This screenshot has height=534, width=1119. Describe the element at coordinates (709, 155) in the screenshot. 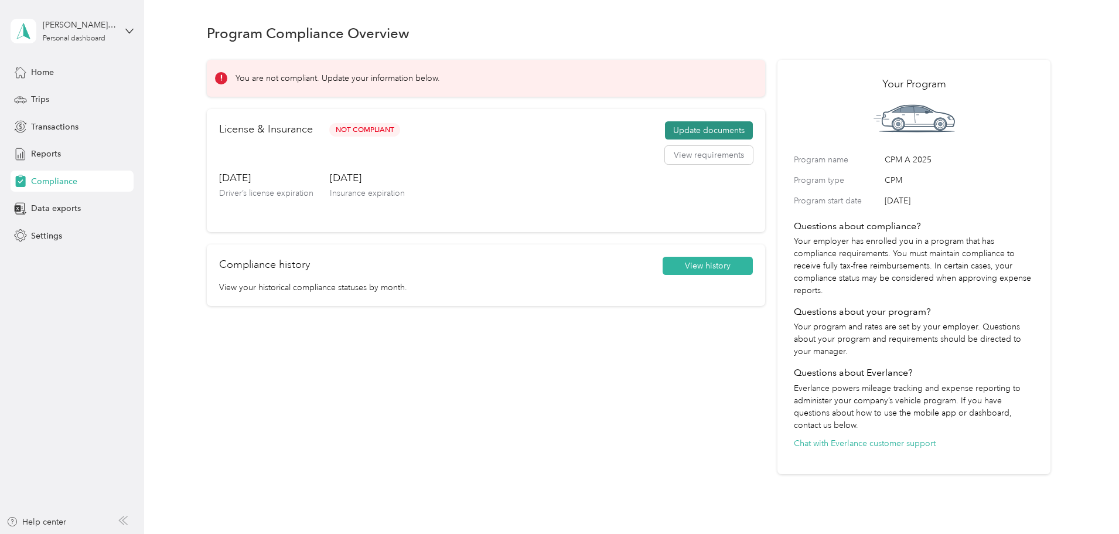

I see `button: View requirements` at that location.